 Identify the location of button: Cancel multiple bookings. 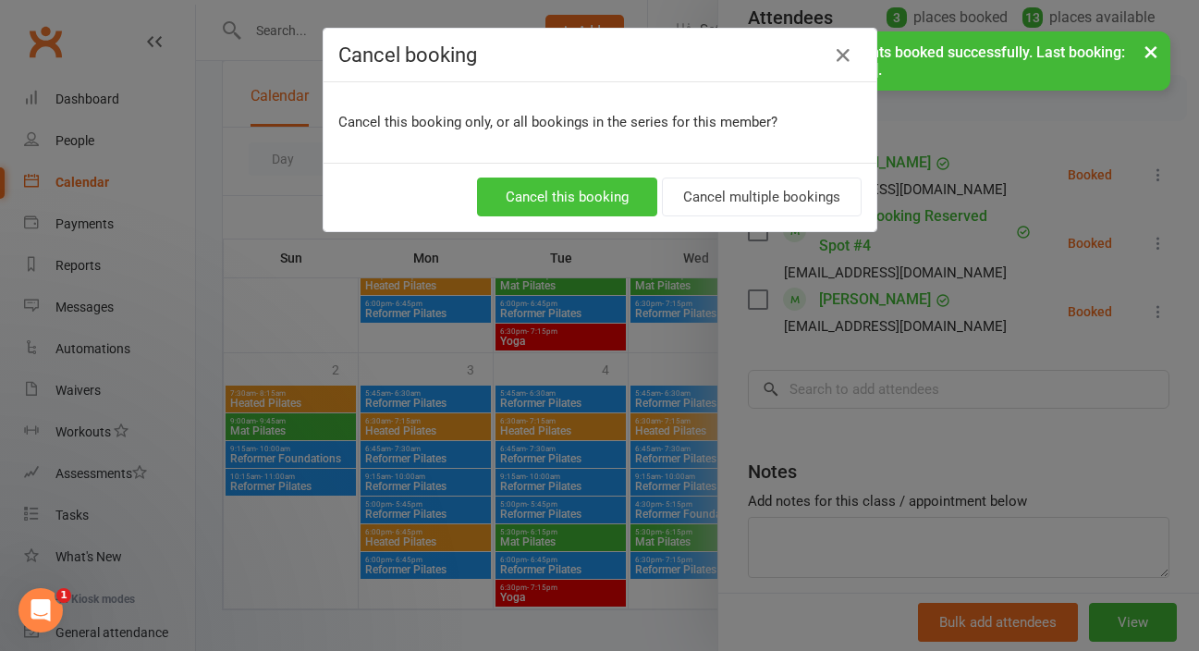
(762, 197).